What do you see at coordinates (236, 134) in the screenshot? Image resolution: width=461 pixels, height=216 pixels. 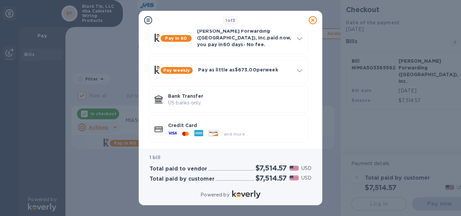 I see `span: and more...` at bounding box center [236, 134].